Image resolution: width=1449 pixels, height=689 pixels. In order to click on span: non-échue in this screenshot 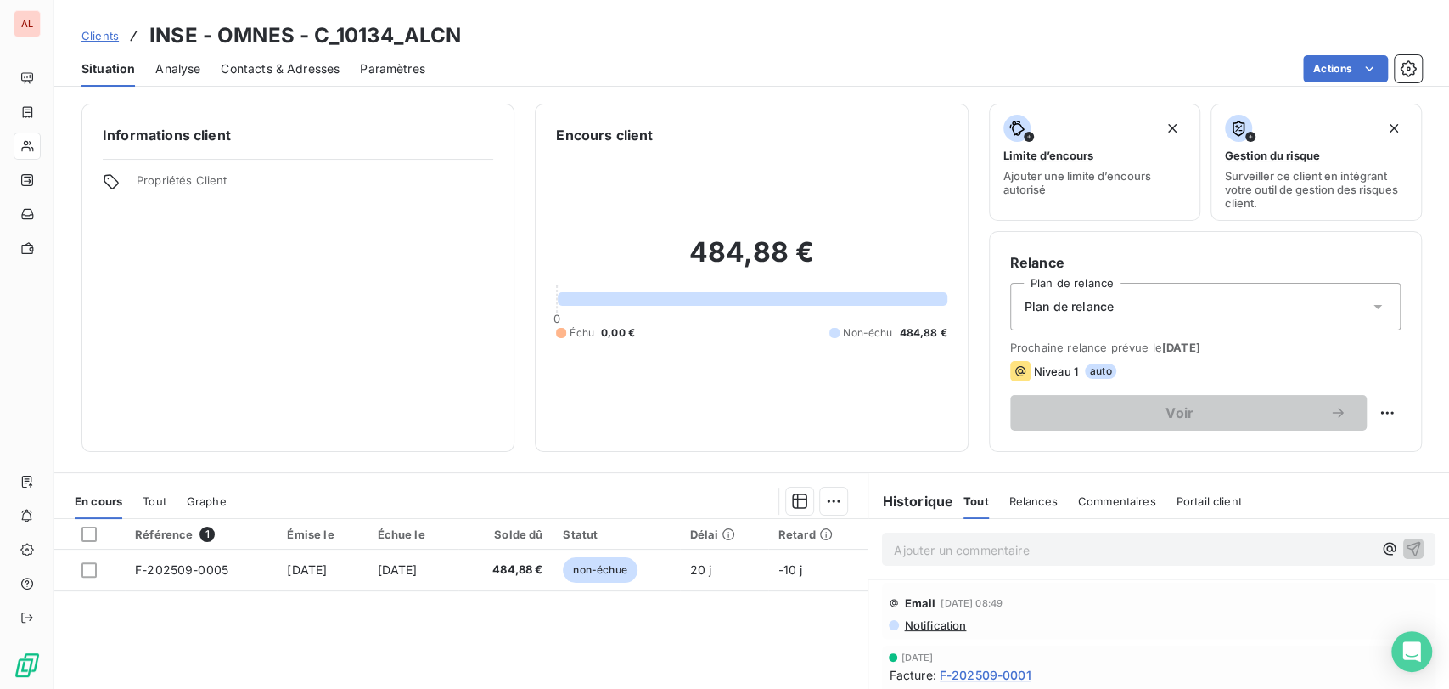, I will do `click(599, 570)`.